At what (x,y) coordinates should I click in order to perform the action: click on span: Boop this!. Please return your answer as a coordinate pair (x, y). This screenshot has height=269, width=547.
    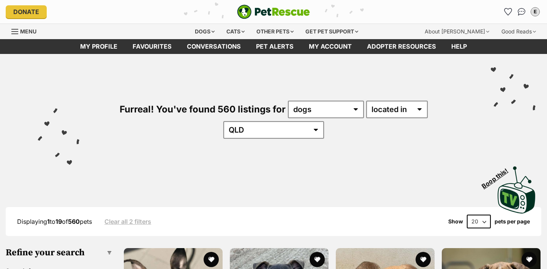
    Looking at the image, I should click on (498, 176).